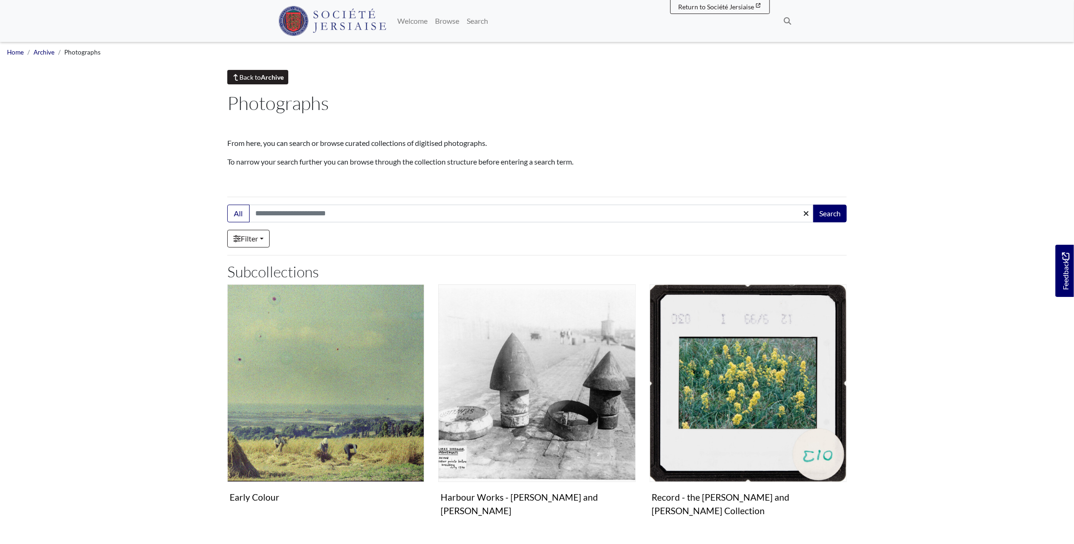 The height and width of the screenshot is (544, 1074). Describe the element at coordinates (82, 52) in the screenshot. I see `span: Photographs` at that location.